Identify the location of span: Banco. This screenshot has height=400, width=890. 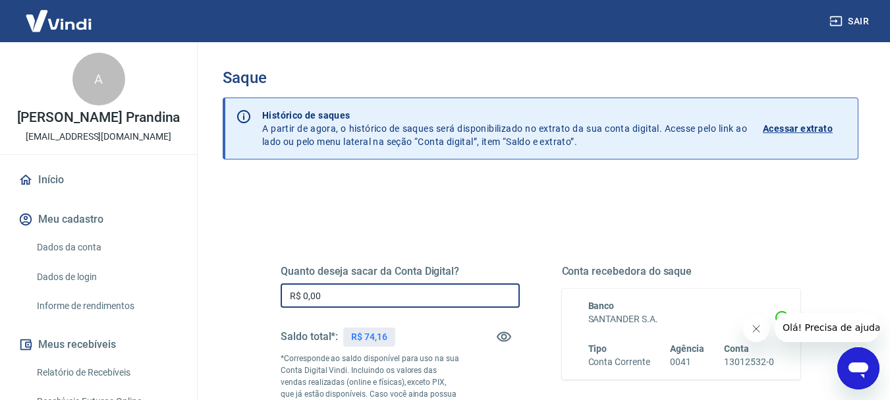
(601, 306).